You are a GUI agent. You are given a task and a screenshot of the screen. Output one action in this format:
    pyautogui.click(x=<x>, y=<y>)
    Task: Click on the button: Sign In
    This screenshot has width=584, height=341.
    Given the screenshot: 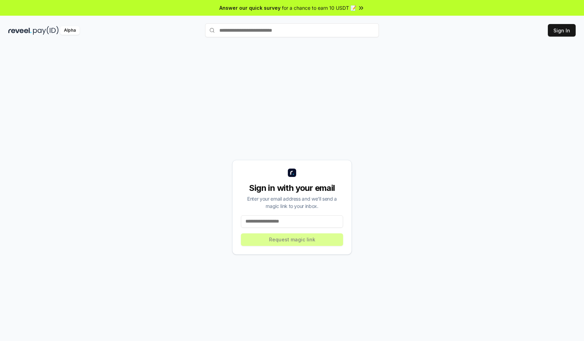 What is the action you would take?
    pyautogui.click(x=562, y=30)
    